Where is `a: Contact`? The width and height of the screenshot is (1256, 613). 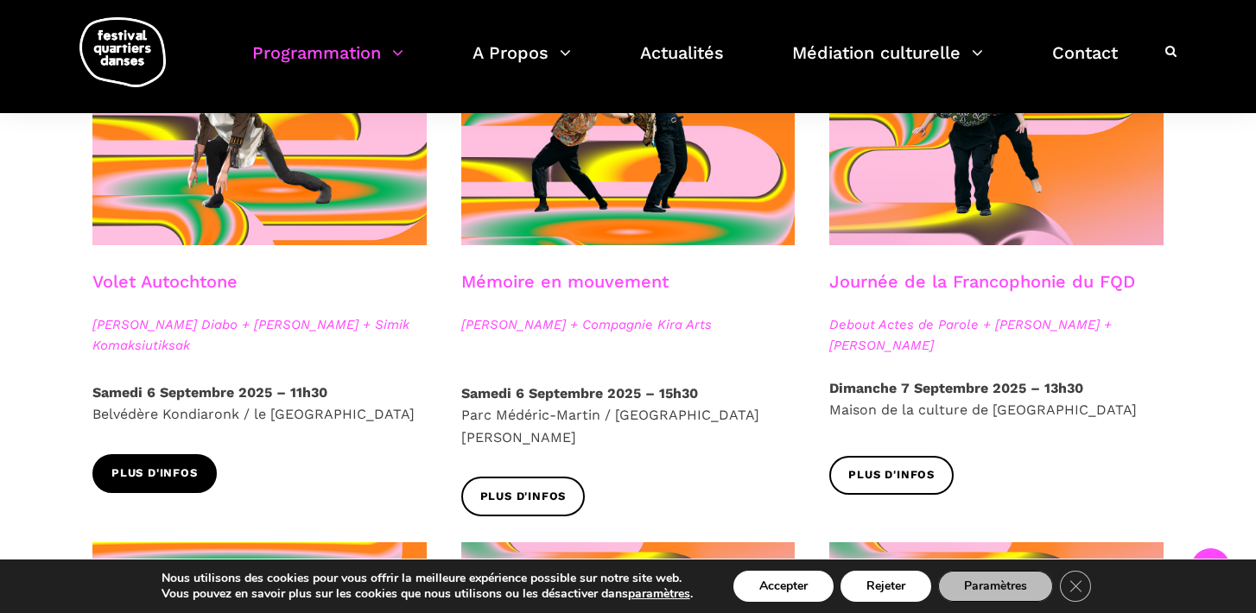 a: Contact is located at coordinates (1085, 63).